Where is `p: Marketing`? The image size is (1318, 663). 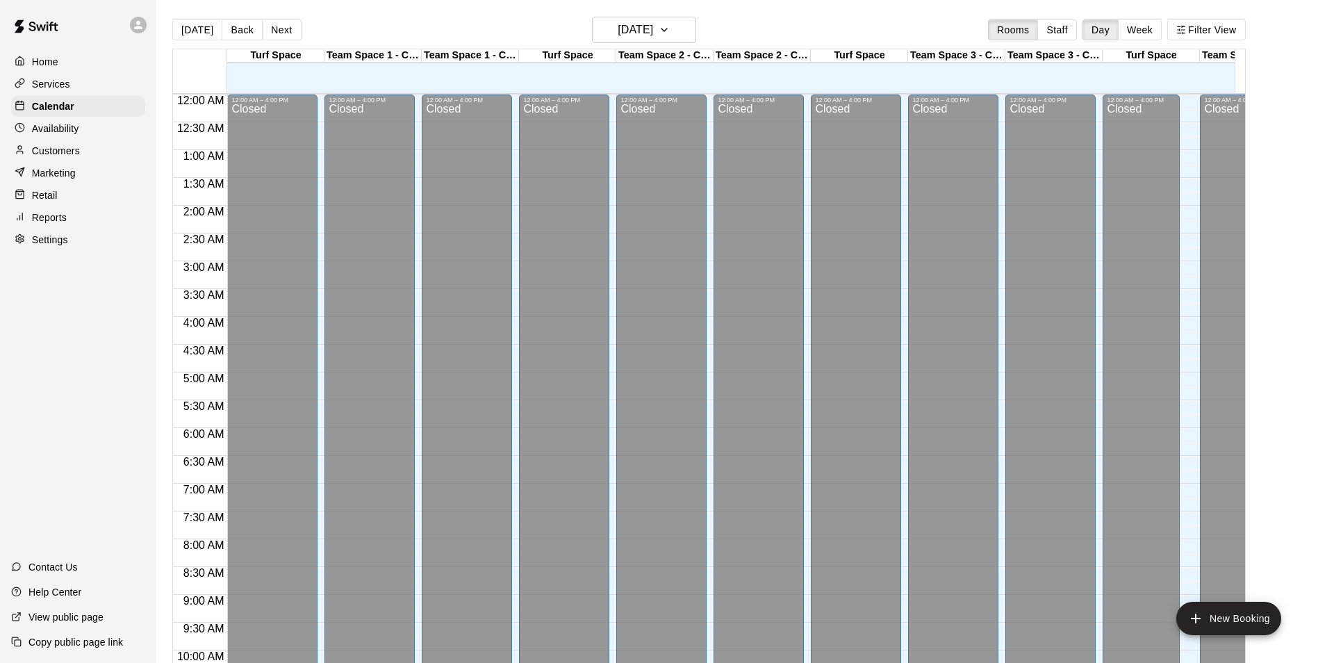
p: Marketing is located at coordinates (53, 173).